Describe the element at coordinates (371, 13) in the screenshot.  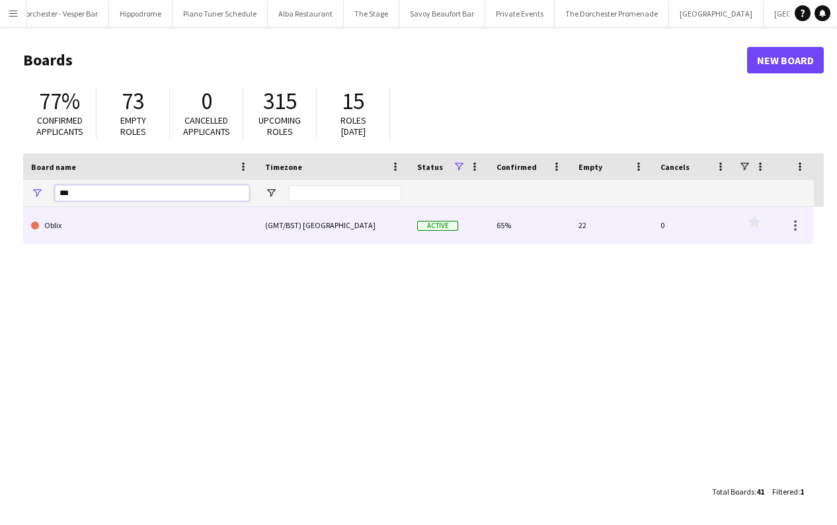
I see `button: The Stage` at that location.